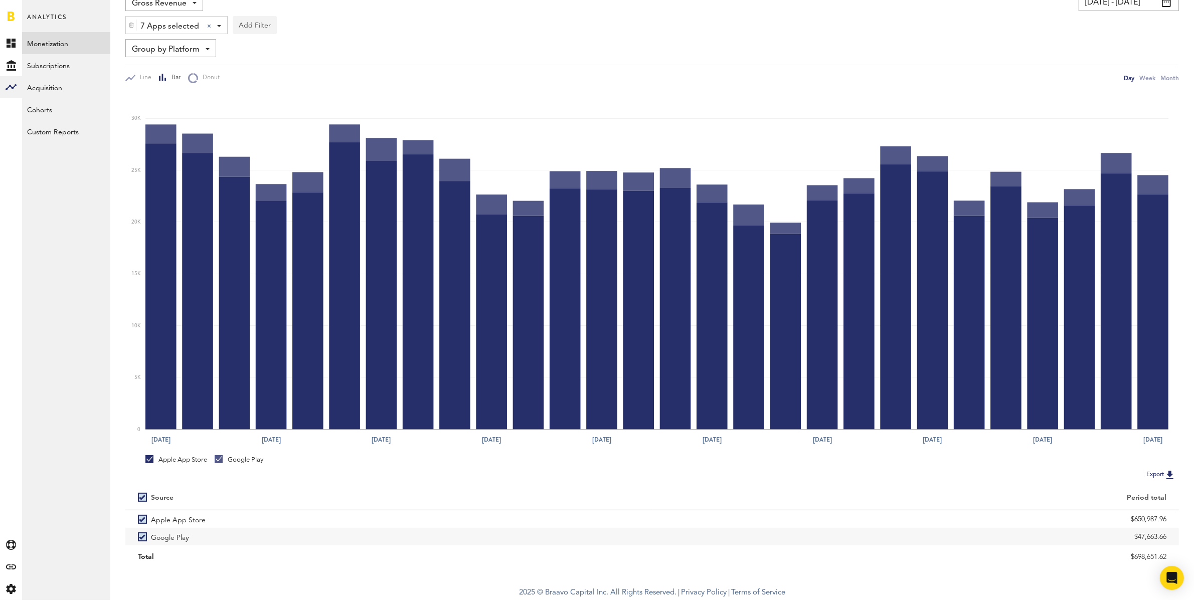  I want to click on text: 25K, so click(136, 171).